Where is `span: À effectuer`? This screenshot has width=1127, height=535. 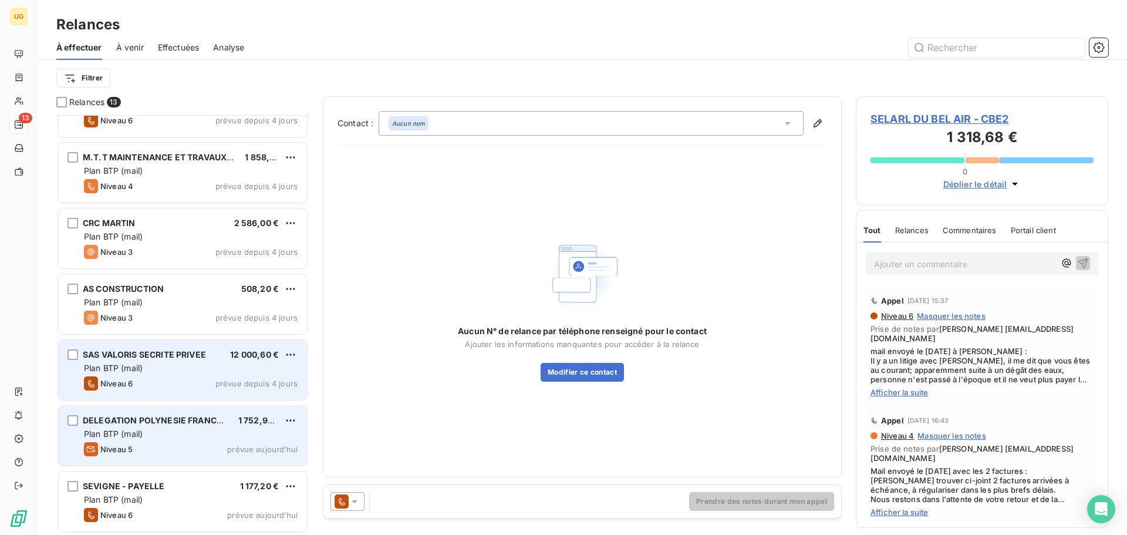 span: À effectuer is located at coordinates (79, 48).